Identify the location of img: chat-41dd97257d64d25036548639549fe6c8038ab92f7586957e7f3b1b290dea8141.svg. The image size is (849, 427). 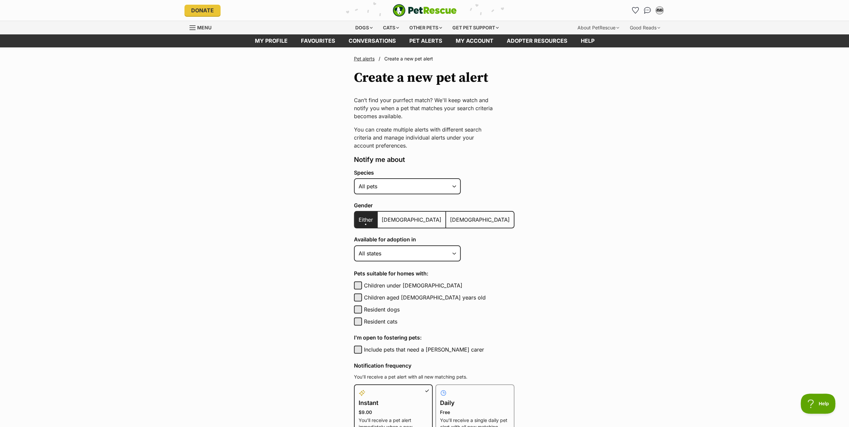
(647, 10).